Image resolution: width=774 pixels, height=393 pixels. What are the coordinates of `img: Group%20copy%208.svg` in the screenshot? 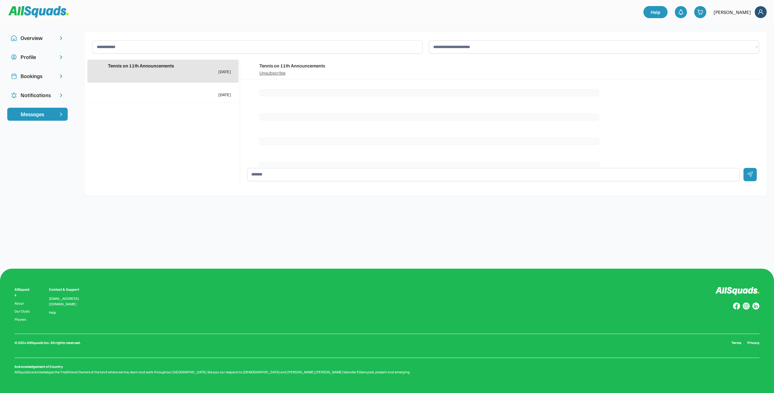 It's located at (736, 306).